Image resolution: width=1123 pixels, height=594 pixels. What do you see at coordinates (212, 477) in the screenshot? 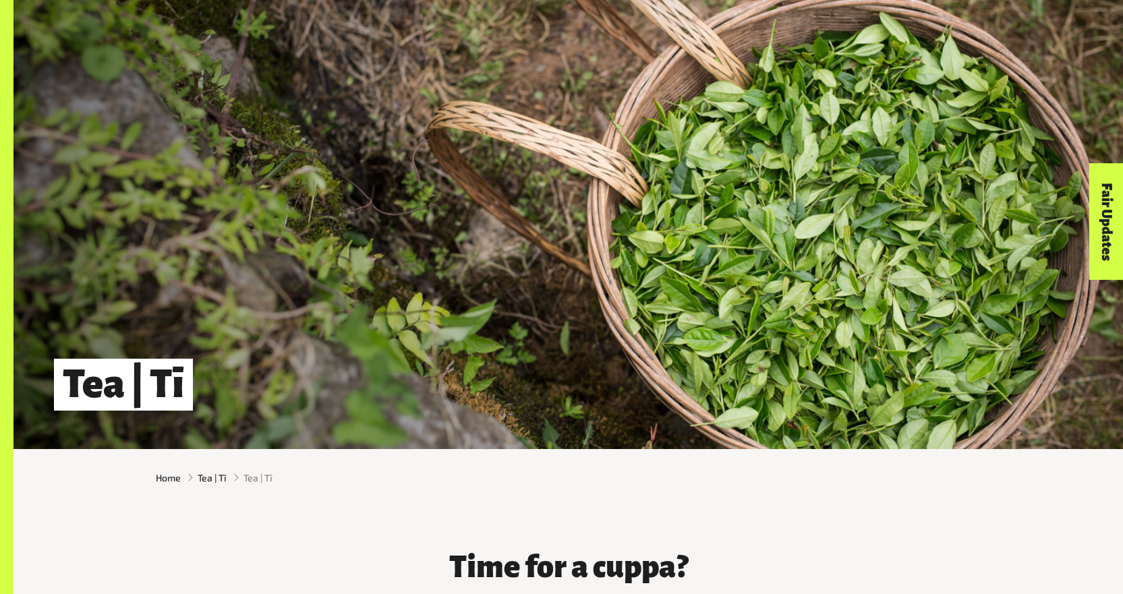
I see `a: Tea | Tī` at bounding box center [212, 477].